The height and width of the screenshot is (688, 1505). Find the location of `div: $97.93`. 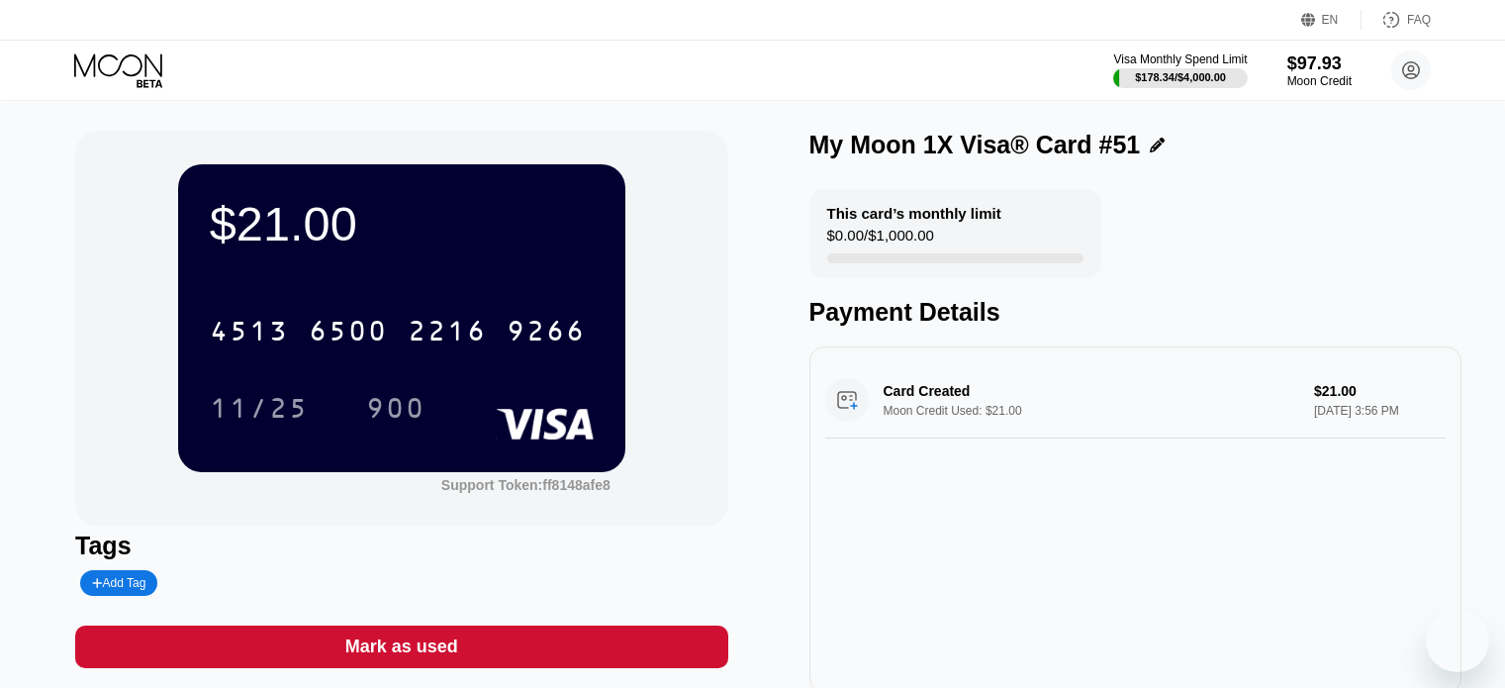

div: $97.93 is located at coordinates (1319, 63).